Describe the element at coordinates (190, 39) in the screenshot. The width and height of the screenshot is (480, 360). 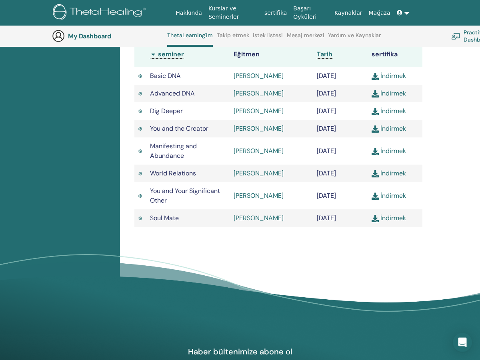
I see `a: ThetaLearning'im` at that location.